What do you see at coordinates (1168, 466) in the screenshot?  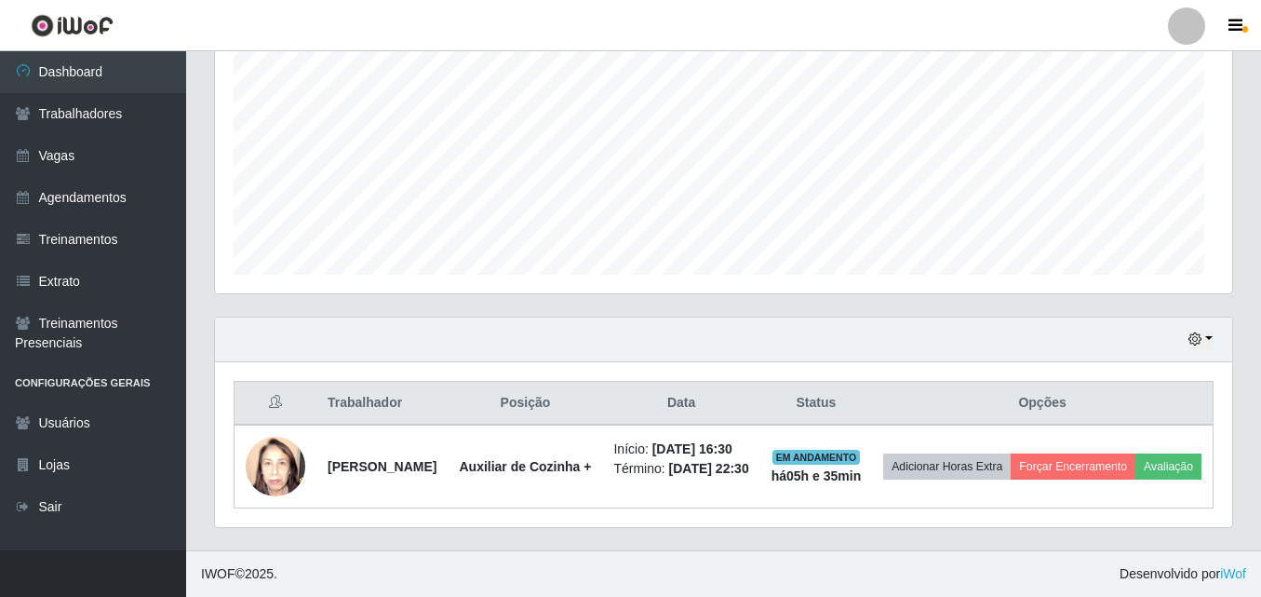 I see `button: Avaliação` at bounding box center [1168, 466].